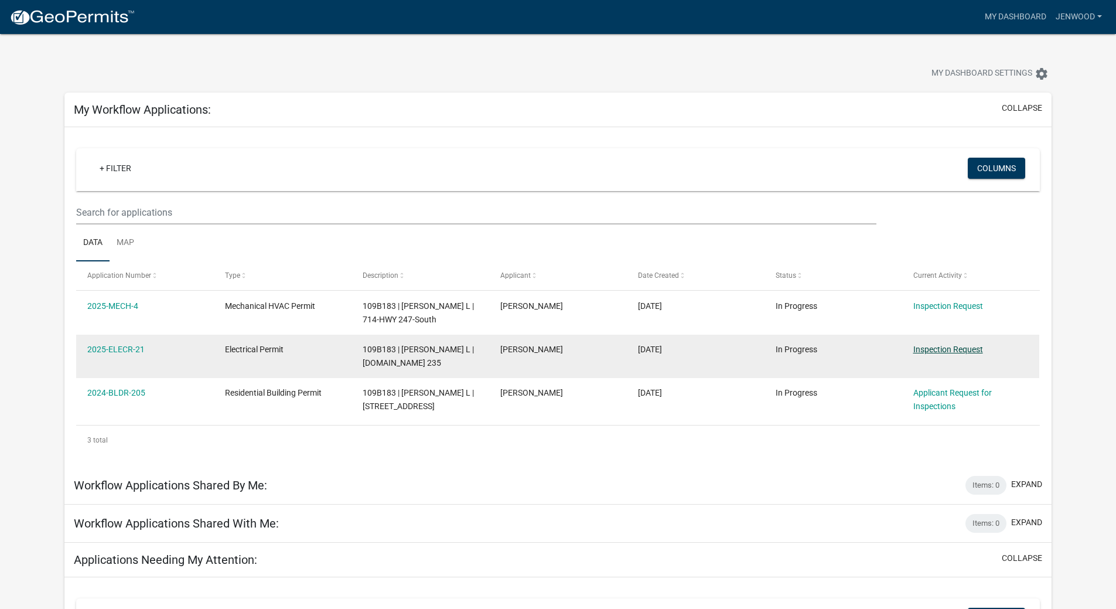 The image size is (1116, 609). What do you see at coordinates (476, 212) in the screenshot?
I see `input: Search for applications` at bounding box center [476, 212].